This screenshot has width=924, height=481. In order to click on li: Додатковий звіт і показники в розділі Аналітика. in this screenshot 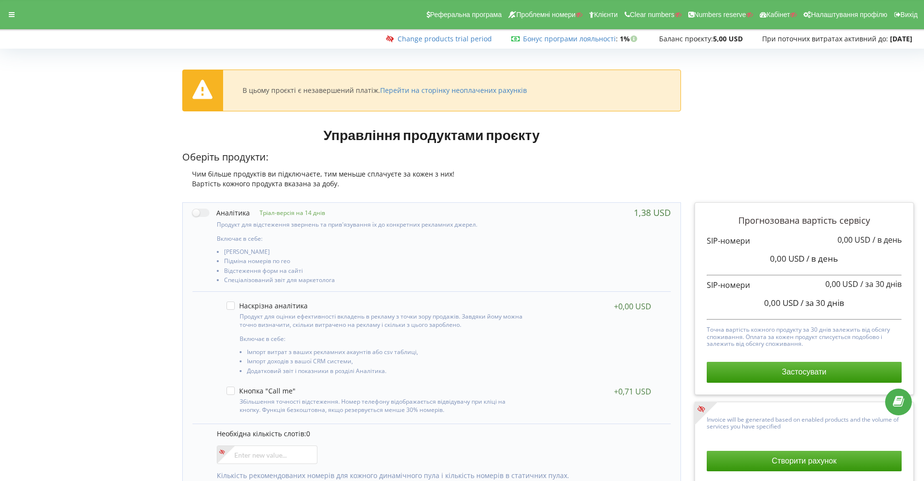, I will do `click(386, 372)`.